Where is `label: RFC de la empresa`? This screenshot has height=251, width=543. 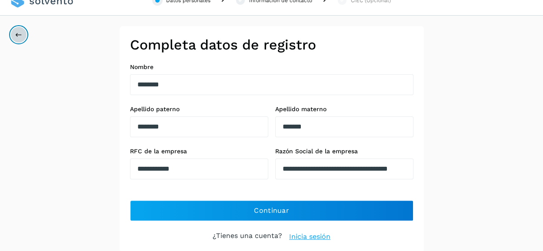 label: RFC de la empresa is located at coordinates (199, 151).